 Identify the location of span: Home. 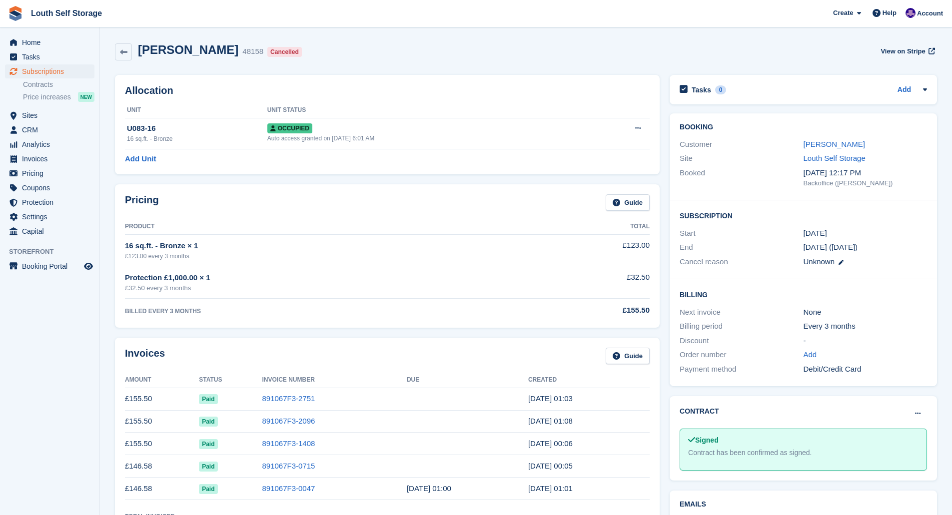
(52, 42).